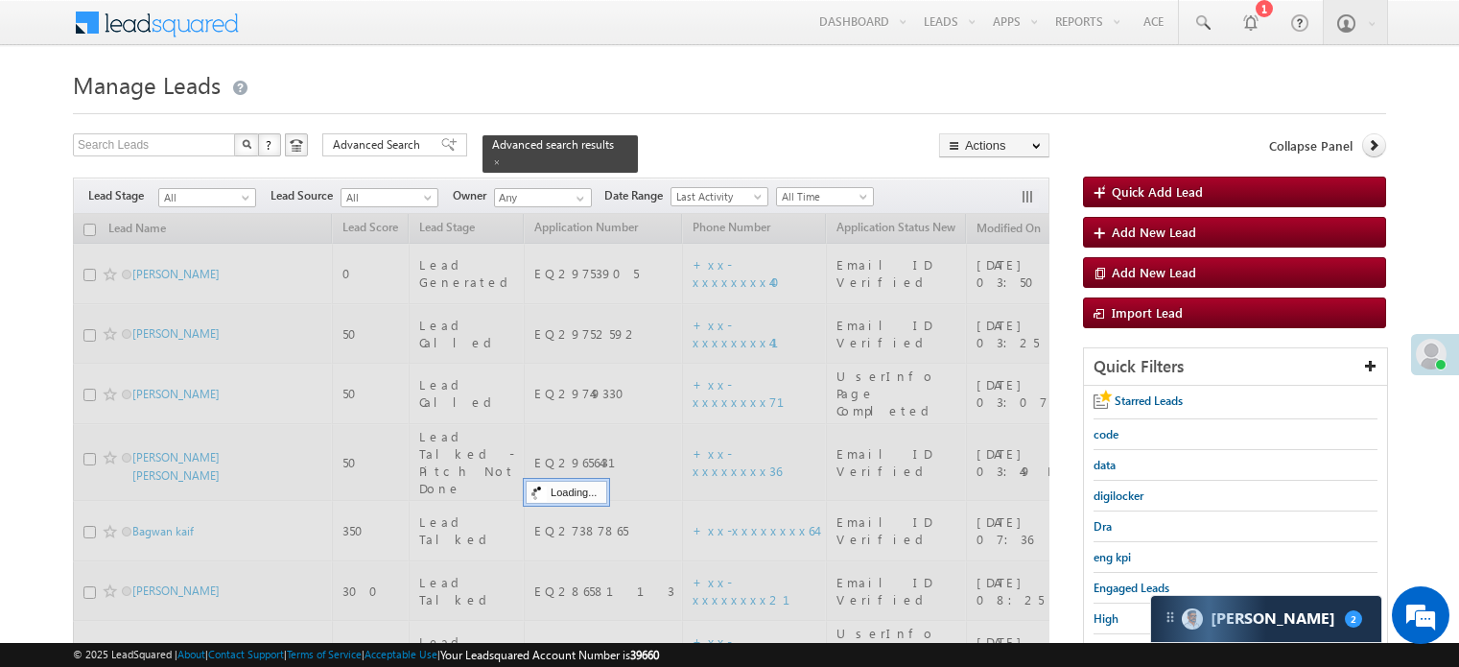  I want to click on span: Advanced search results, so click(553, 144).